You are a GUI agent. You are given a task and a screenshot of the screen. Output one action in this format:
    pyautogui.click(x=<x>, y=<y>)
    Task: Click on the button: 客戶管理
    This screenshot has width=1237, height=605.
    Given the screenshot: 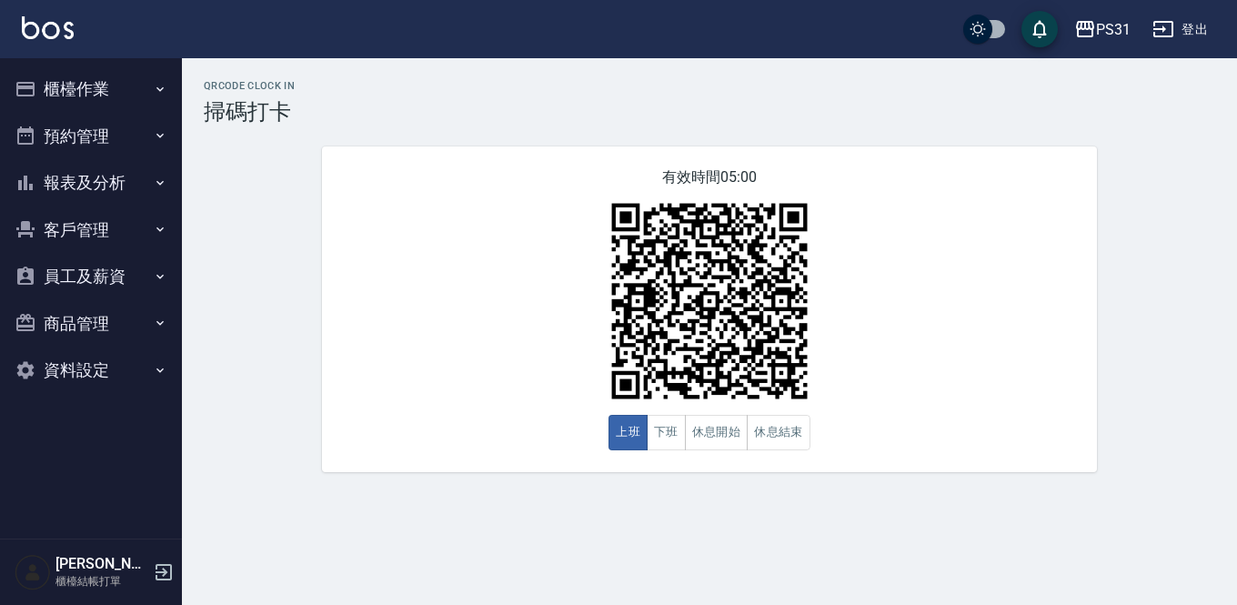 What is the action you would take?
    pyautogui.click(x=91, y=230)
    